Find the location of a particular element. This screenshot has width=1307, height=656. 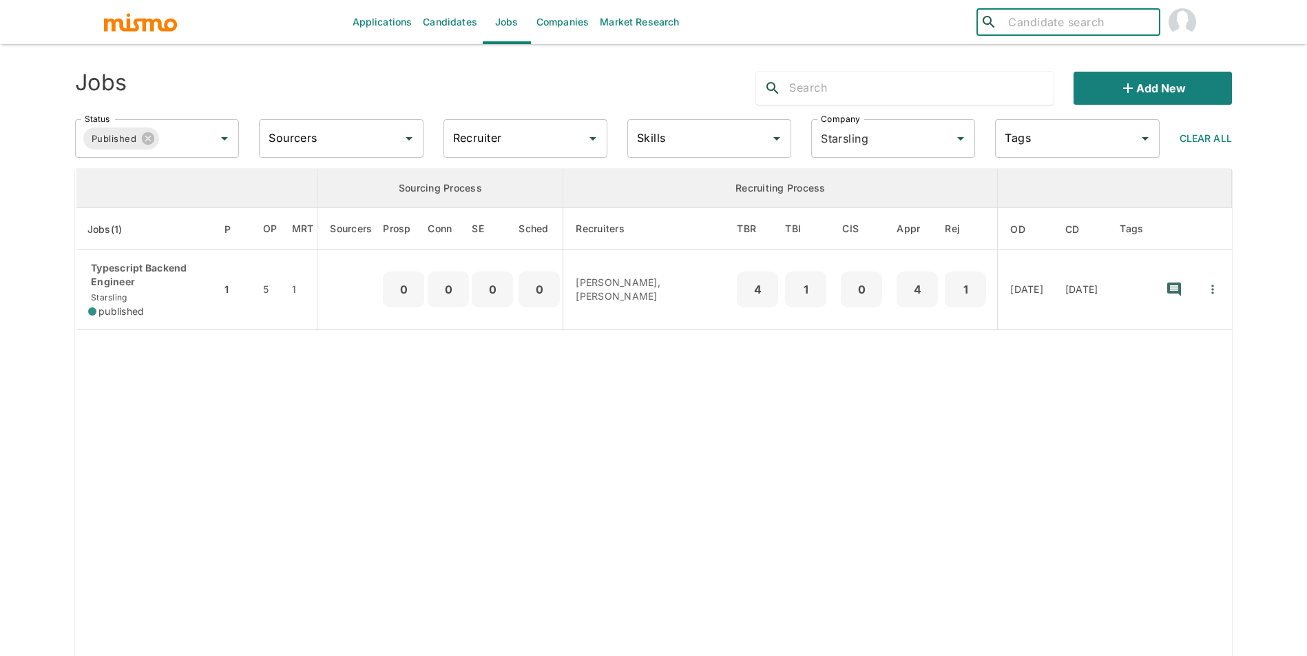

th: Client Interview Scheduled is located at coordinates (862, 229).